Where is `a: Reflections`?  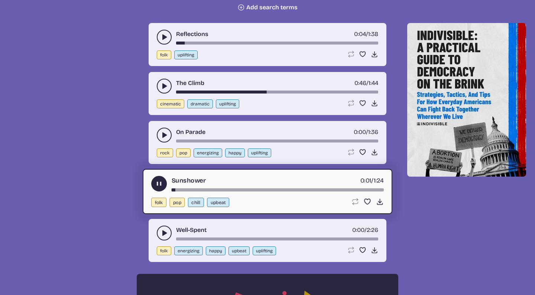
a: Reflections is located at coordinates (192, 34).